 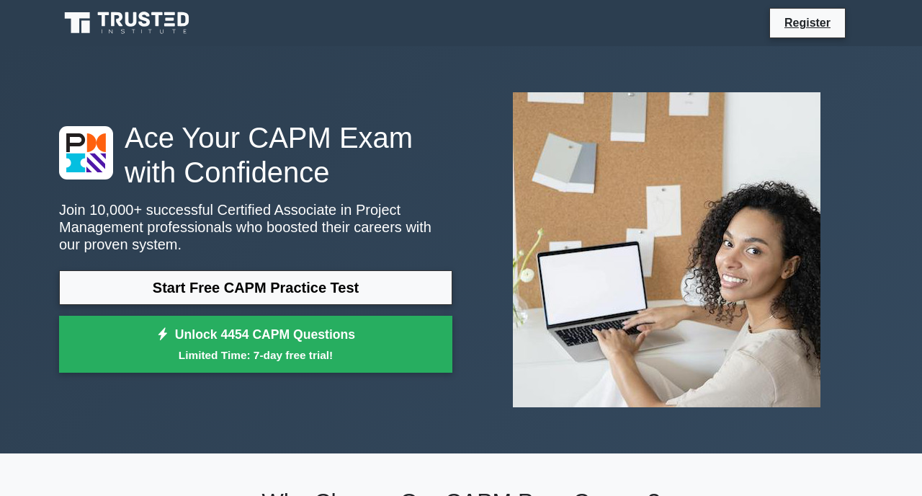 I want to click on a: Unlock 4454 CAPM QuestionsLimited Time: 7-day free trial!, so click(x=256, y=344).